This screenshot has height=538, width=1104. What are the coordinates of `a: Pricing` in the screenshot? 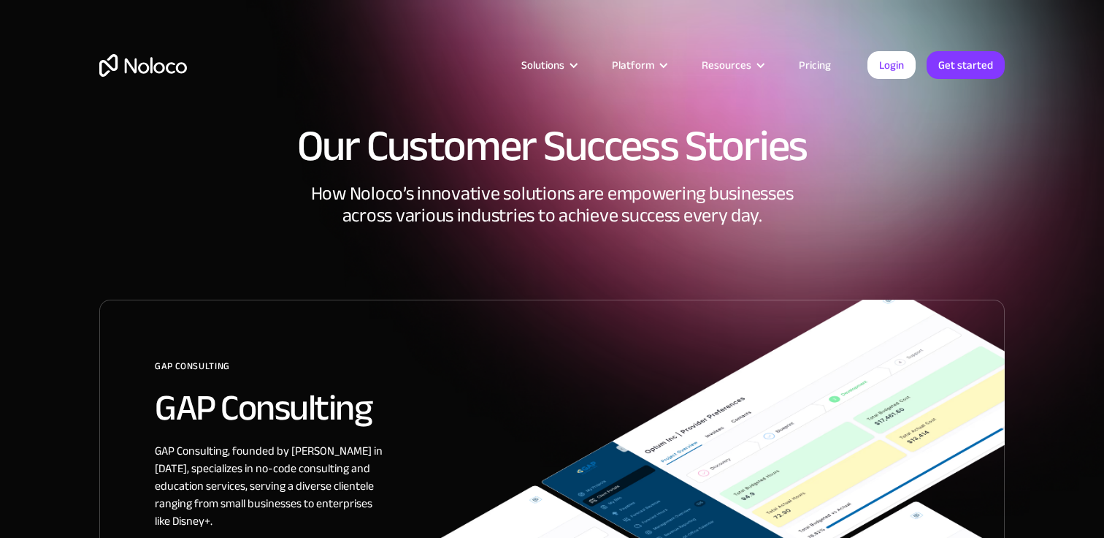 It's located at (815, 65).